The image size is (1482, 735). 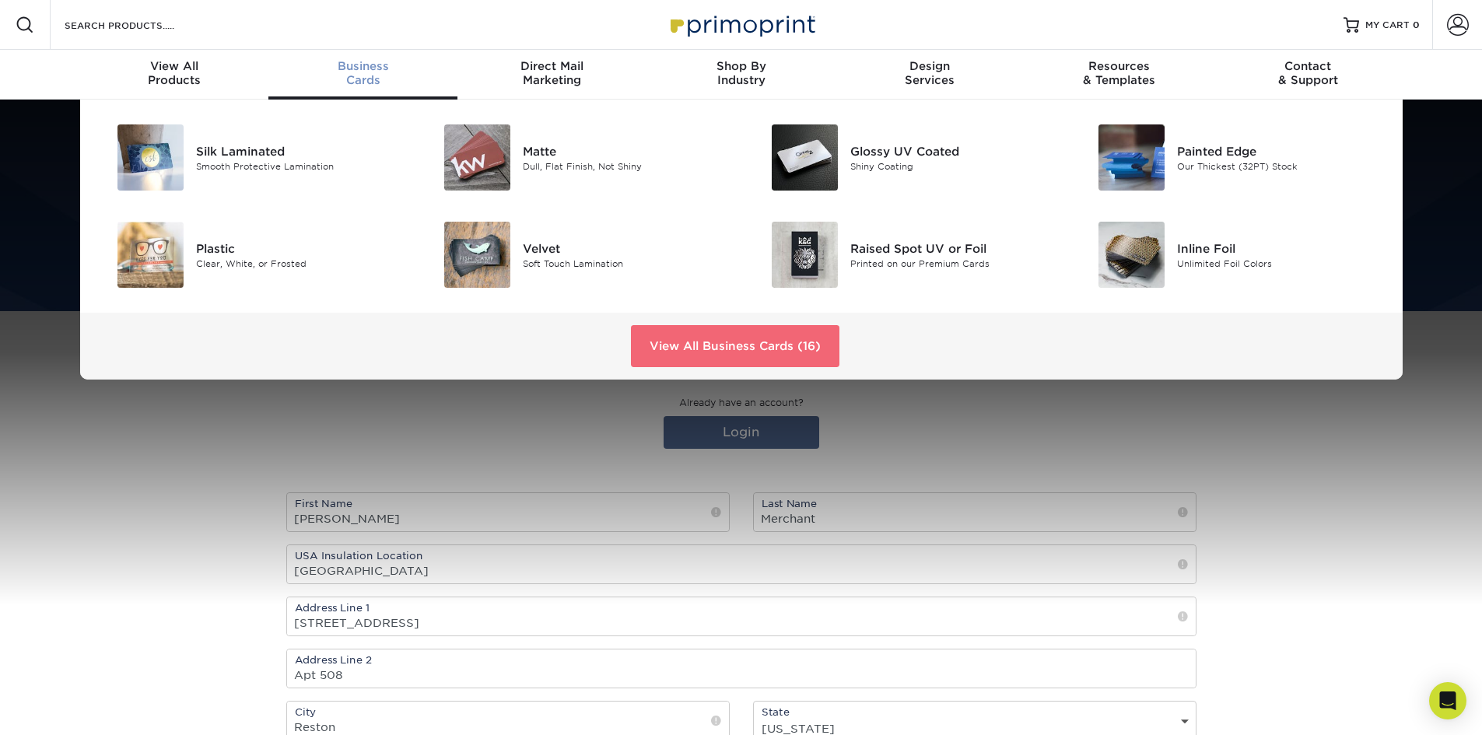 I want to click on a: Glossy UV Coated Business Cards Glossy UV Coated Shiny Coating, so click(x=905, y=157).